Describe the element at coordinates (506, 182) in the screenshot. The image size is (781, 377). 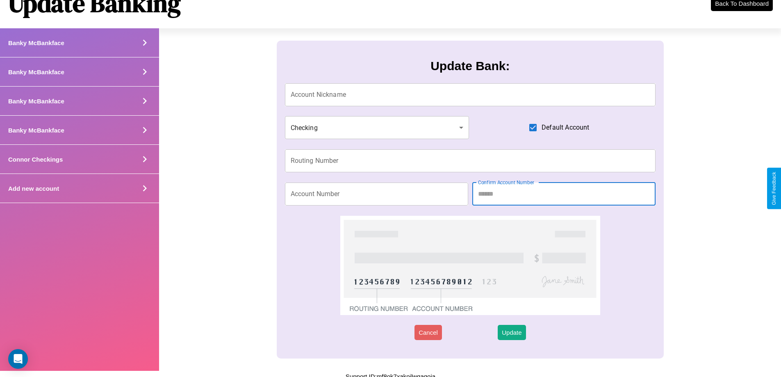
I see `label: Confirm Account Number` at that location.